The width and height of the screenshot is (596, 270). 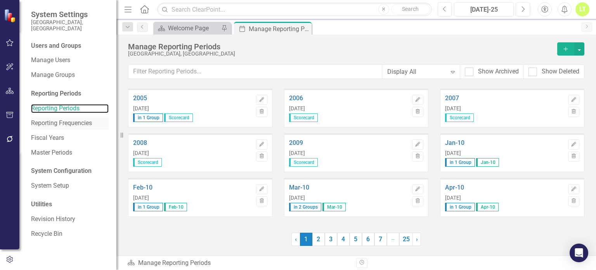 What do you see at coordinates (348, 143) in the screenshot?
I see `a: 2009` at bounding box center [348, 143].